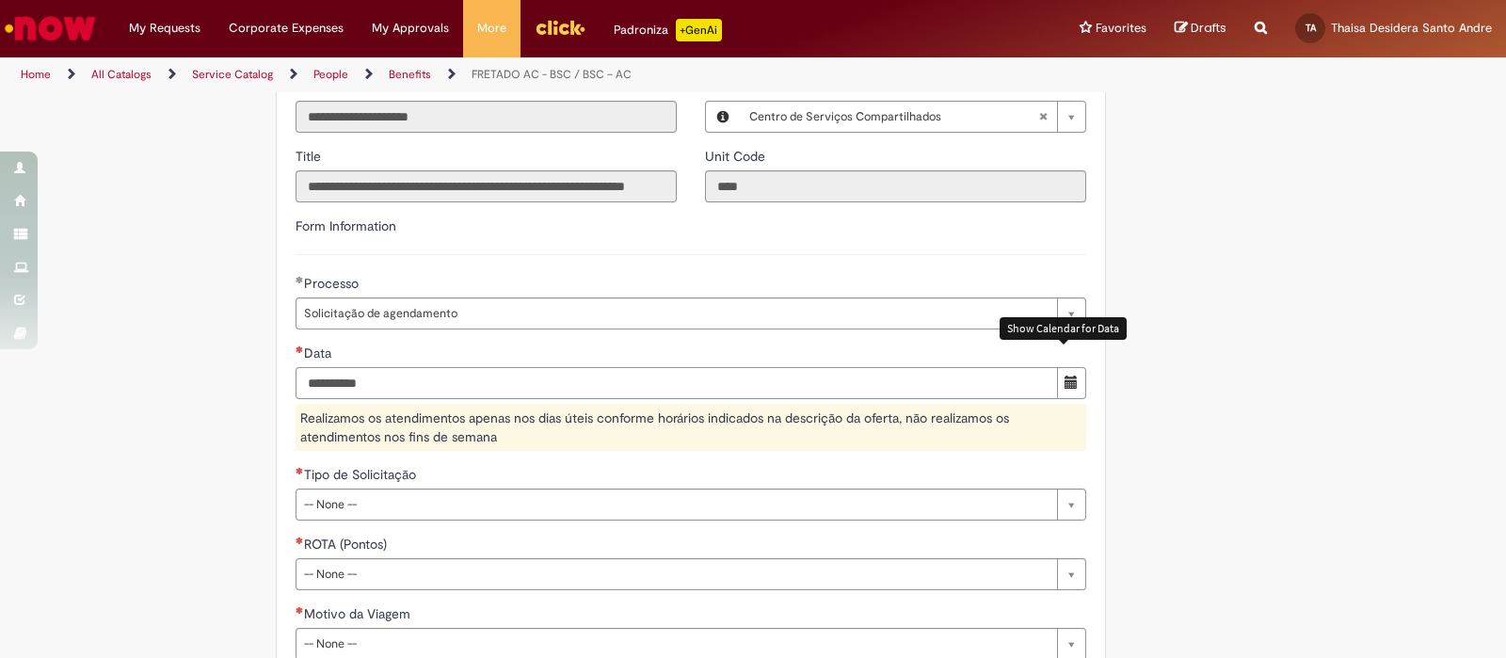 The width and height of the screenshot is (1506, 658). I want to click on span: More, so click(491, 28).